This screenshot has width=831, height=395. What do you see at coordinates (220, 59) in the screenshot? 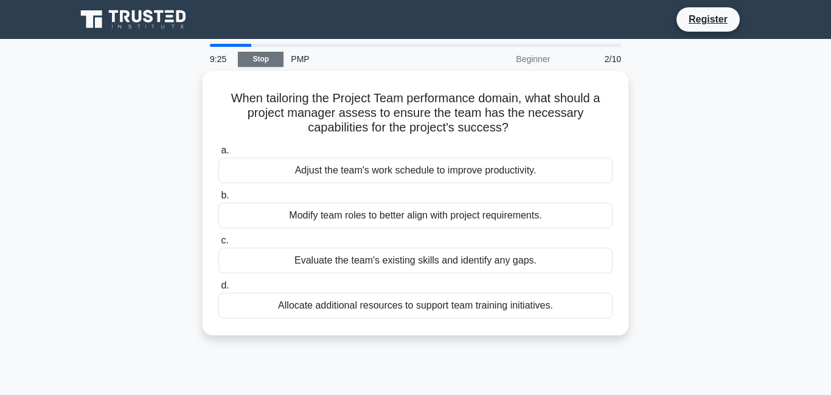
I see `div: 9:25` at bounding box center [220, 59].